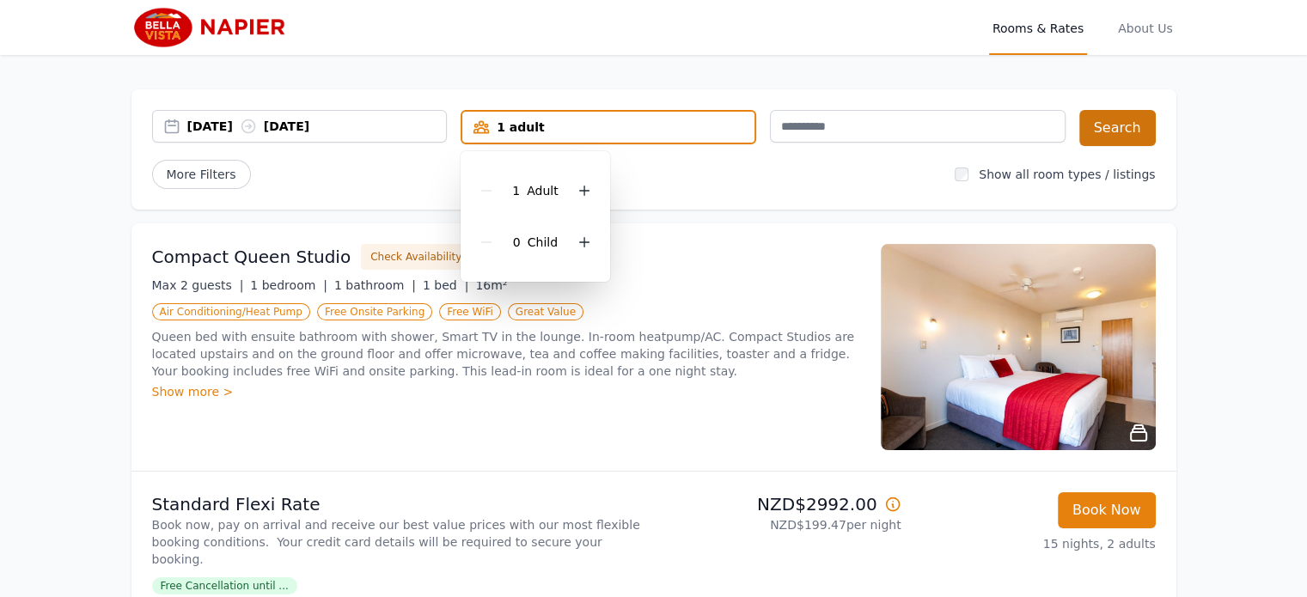 The height and width of the screenshot is (597, 1307). What do you see at coordinates (231, 312) in the screenshot?
I see `span: Air Conditioning/Heat Pump` at bounding box center [231, 312].